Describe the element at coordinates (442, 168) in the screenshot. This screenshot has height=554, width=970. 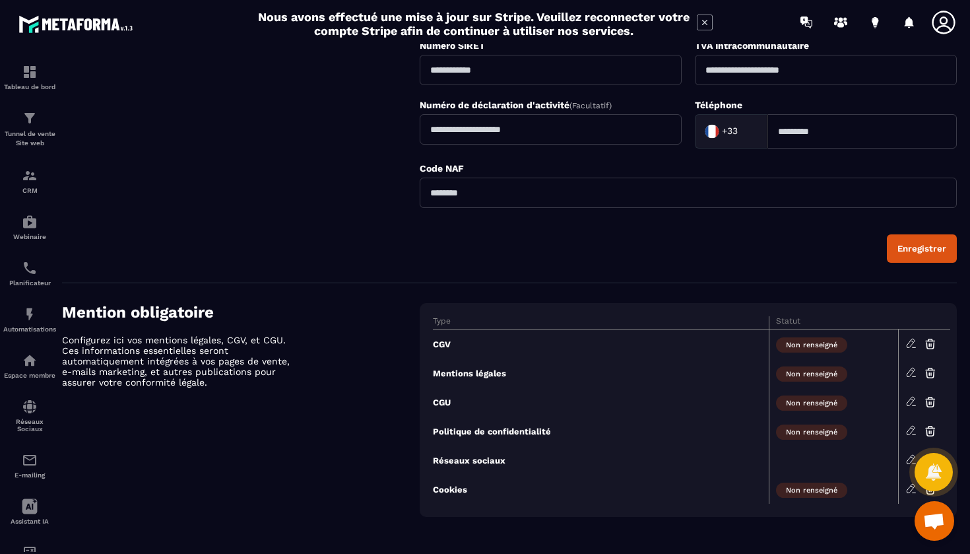
I see `label: Code NAF` at that location.